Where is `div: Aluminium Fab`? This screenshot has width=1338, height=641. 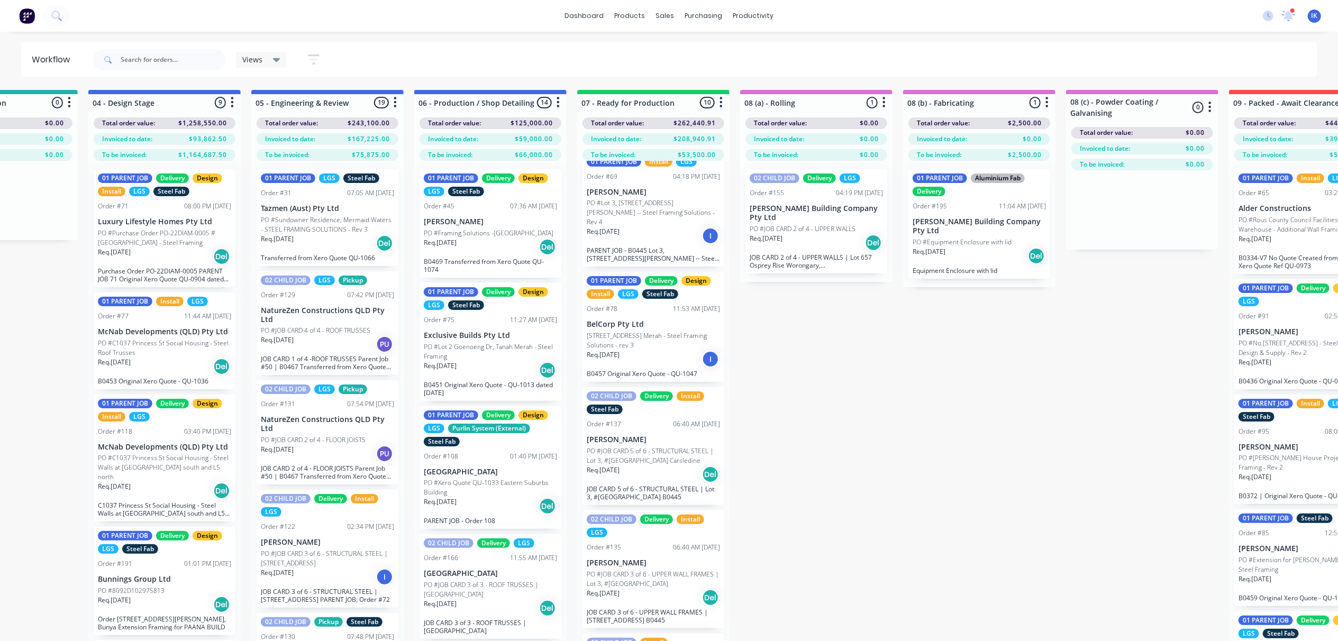
div: Aluminium Fab is located at coordinates (998, 178).